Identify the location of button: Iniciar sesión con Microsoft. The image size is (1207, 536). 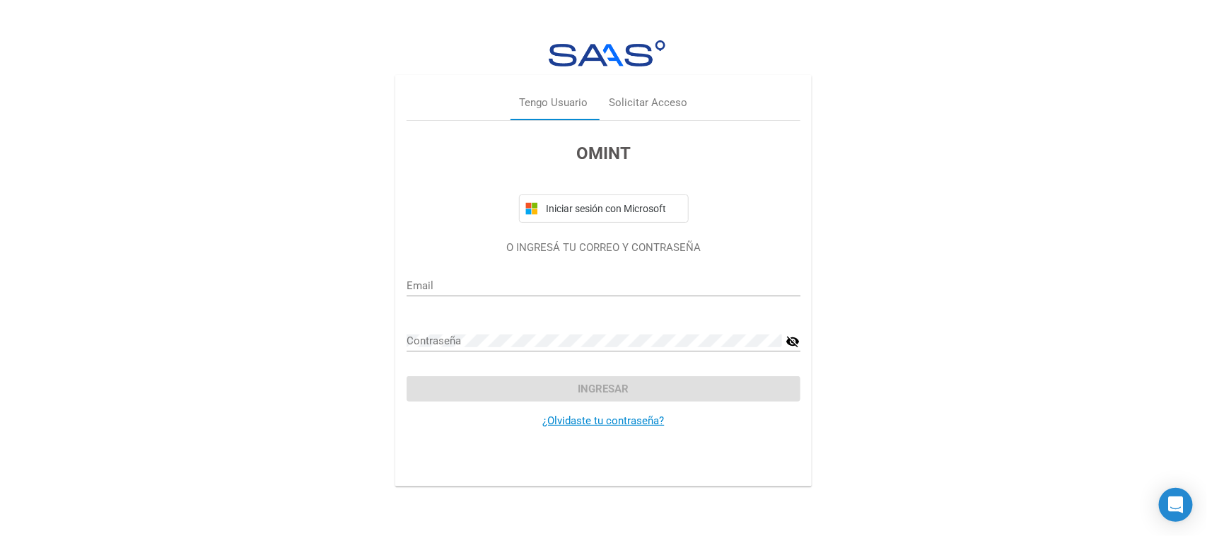
(604, 209).